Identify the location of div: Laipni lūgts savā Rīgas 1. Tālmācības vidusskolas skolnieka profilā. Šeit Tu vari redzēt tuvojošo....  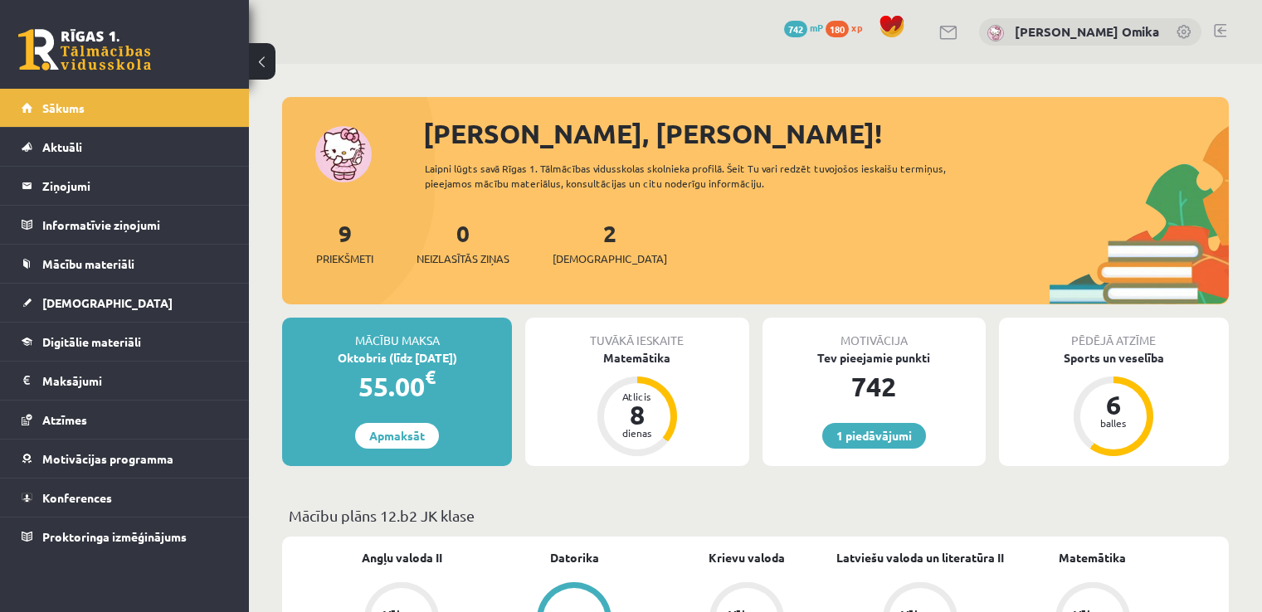
(708, 176).